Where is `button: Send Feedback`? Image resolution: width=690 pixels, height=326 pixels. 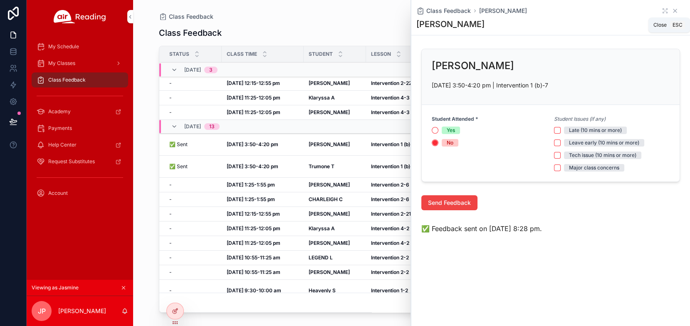
button: Send Feedback is located at coordinates (449, 203).